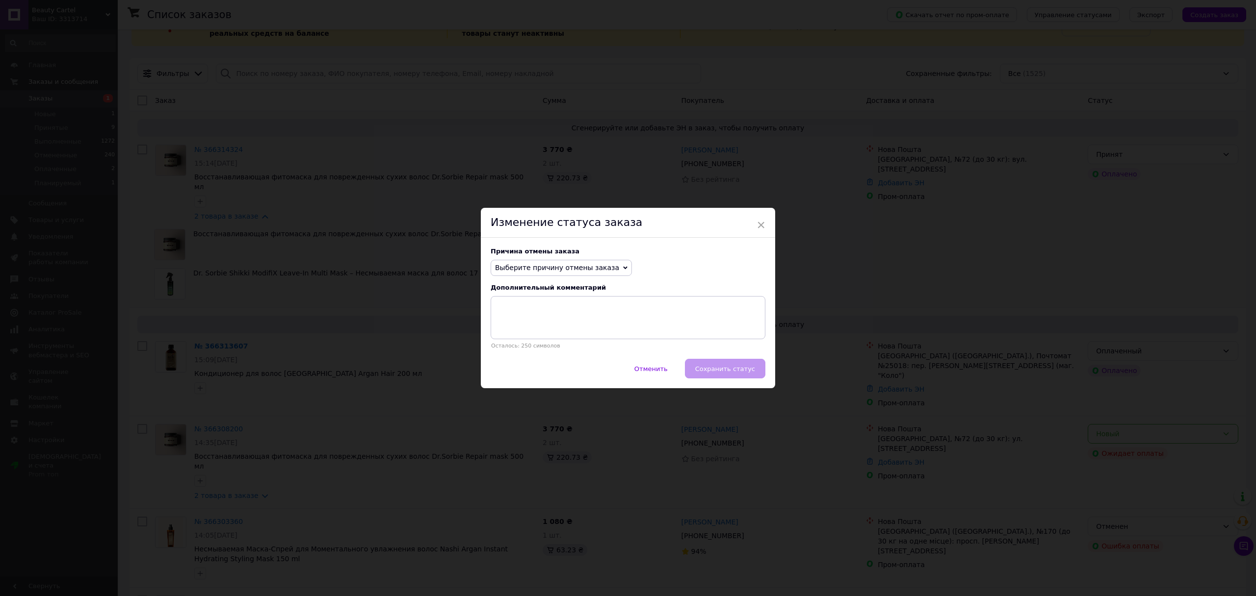  Describe the element at coordinates (628, 287) in the screenshot. I see `div: Дополнительный комментарий` at that location.